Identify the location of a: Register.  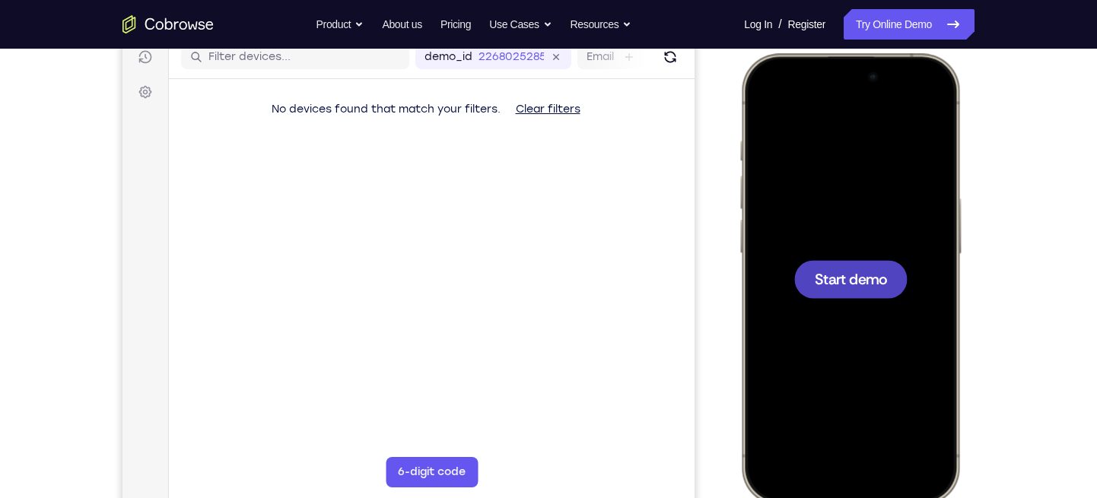
(807, 24).